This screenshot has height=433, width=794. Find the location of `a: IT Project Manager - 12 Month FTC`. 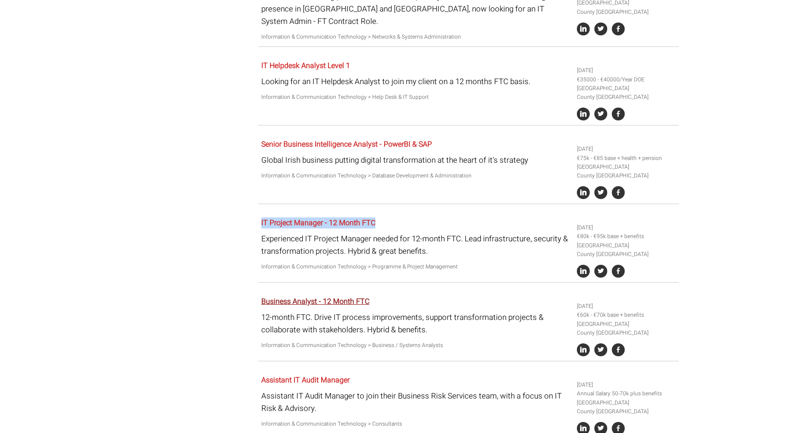

a: IT Project Manager - 12 Month FTC is located at coordinates (318, 223).